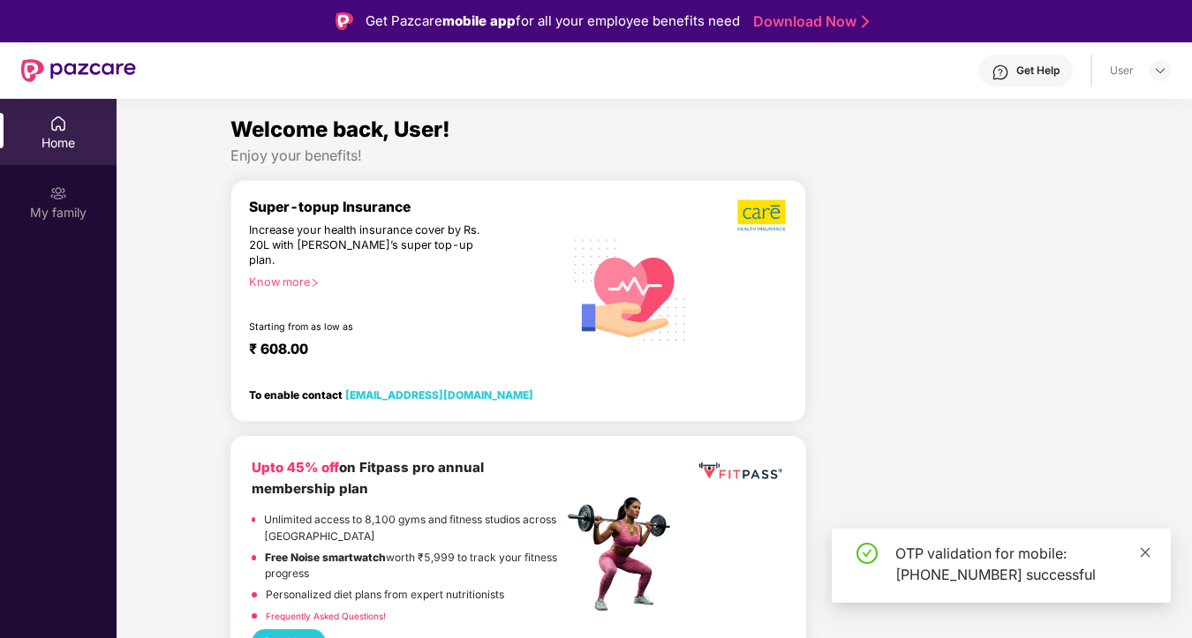 The image size is (1192, 638). I want to click on img: Stroke, so click(865, 21).